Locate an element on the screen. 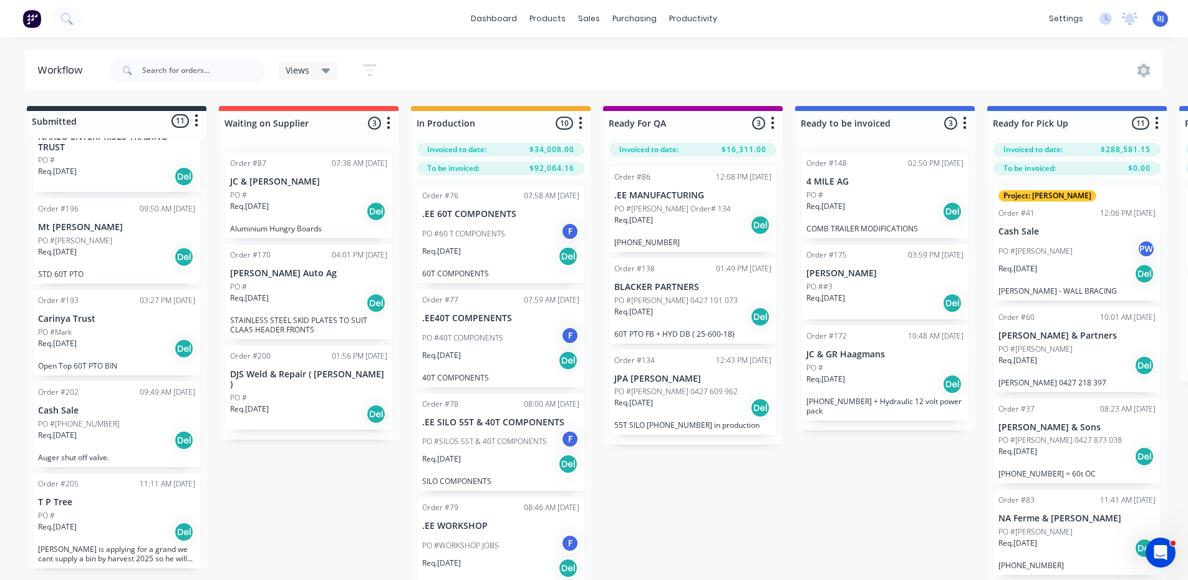 This screenshot has height=580, width=1188. p: 60T PTO FB + HYD DB ( 25-600-18) is located at coordinates (693, 334).